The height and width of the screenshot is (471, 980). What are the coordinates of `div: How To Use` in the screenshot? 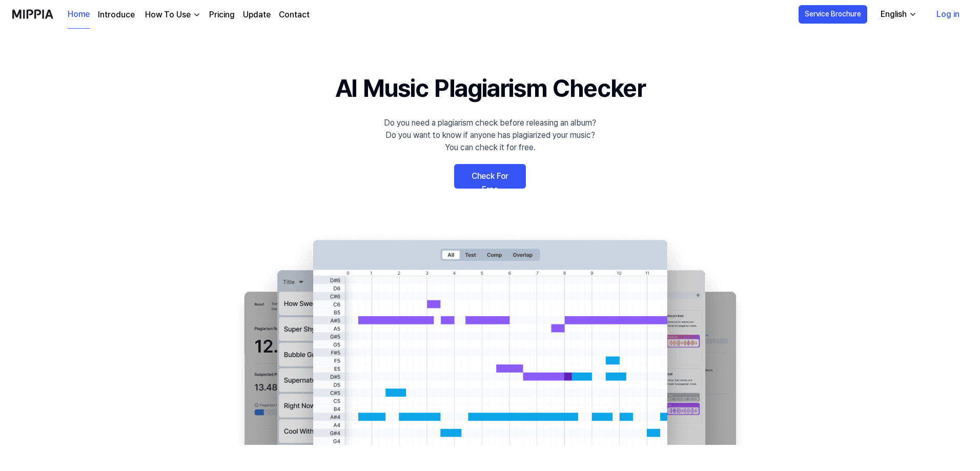 It's located at (168, 15).